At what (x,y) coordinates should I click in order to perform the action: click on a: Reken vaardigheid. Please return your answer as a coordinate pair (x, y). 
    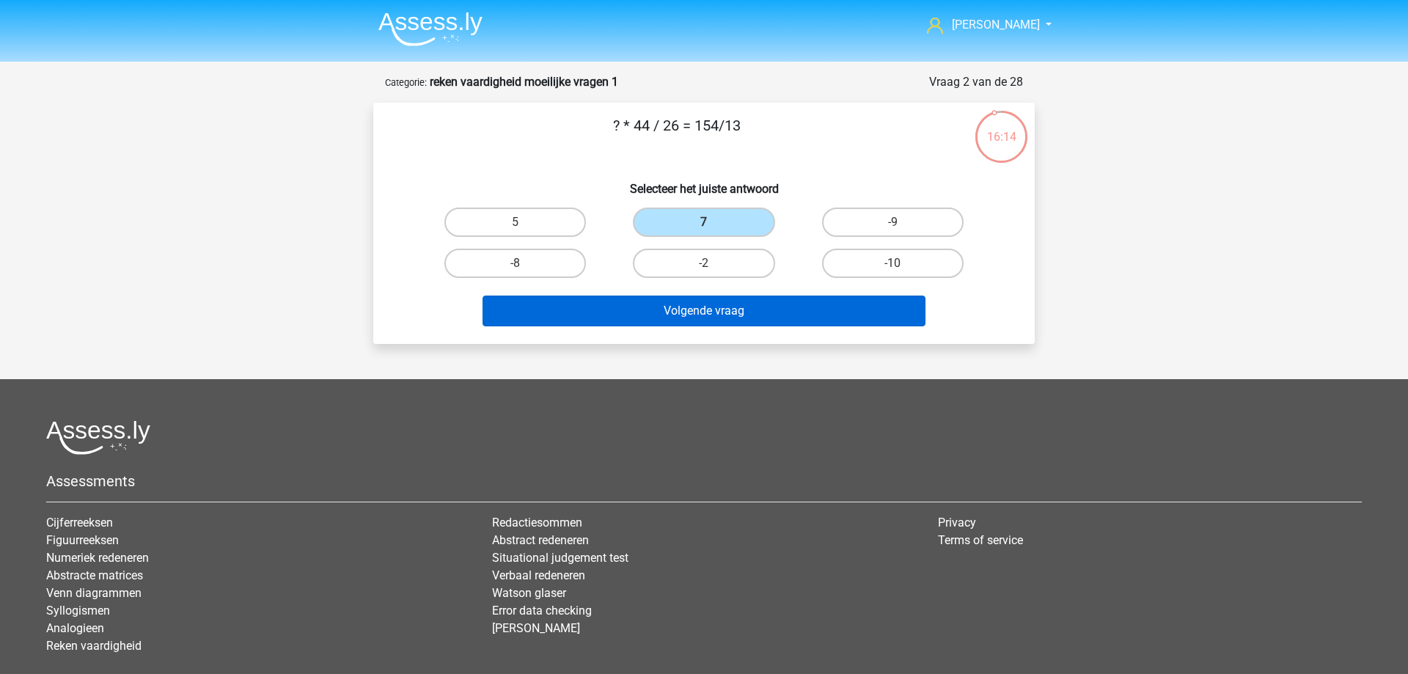
    Looking at the image, I should click on (94, 646).